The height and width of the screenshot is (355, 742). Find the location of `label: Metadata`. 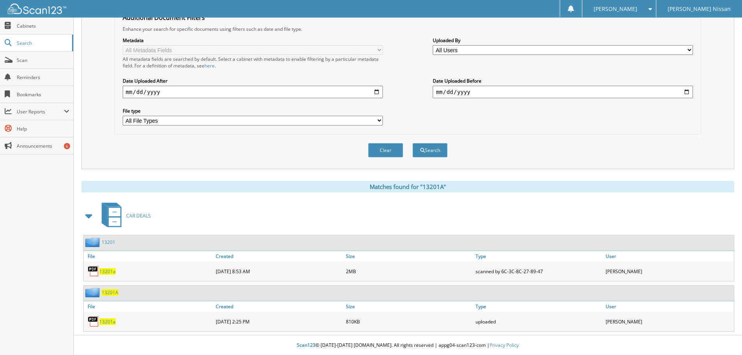

label: Metadata is located at coordinates (253, 40).